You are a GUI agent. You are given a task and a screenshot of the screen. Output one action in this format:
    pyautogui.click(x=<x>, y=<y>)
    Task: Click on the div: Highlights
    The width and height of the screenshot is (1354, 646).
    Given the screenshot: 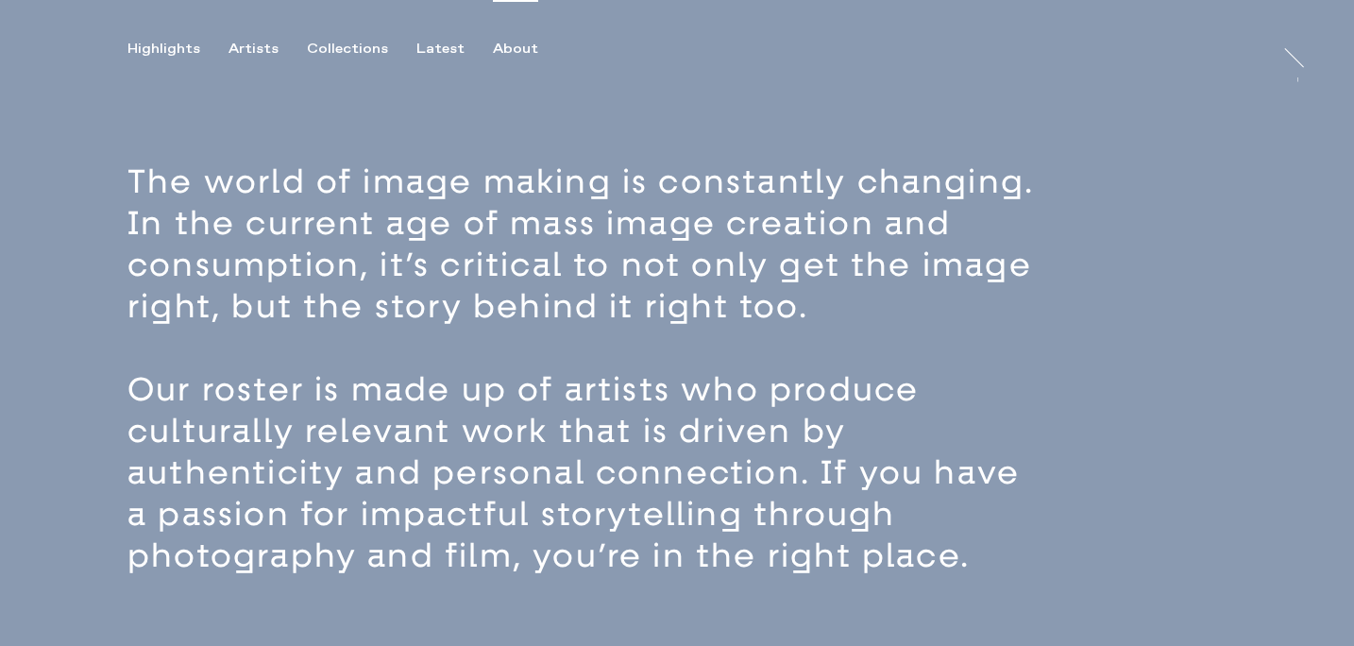 What is the action you would take?
    pyautogui.click(x=163, y=49)
    